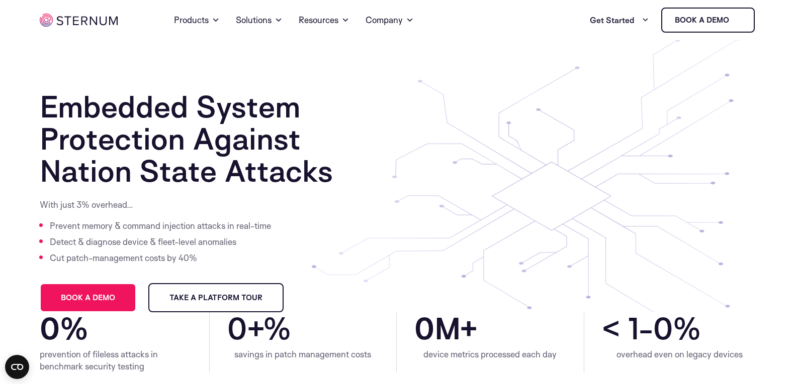  What do you see at coordinates (161, 242) in the screenshot?
I see `li: Detect & diagnose device & fleet-level anomalies` at bounding box center [161, 242].